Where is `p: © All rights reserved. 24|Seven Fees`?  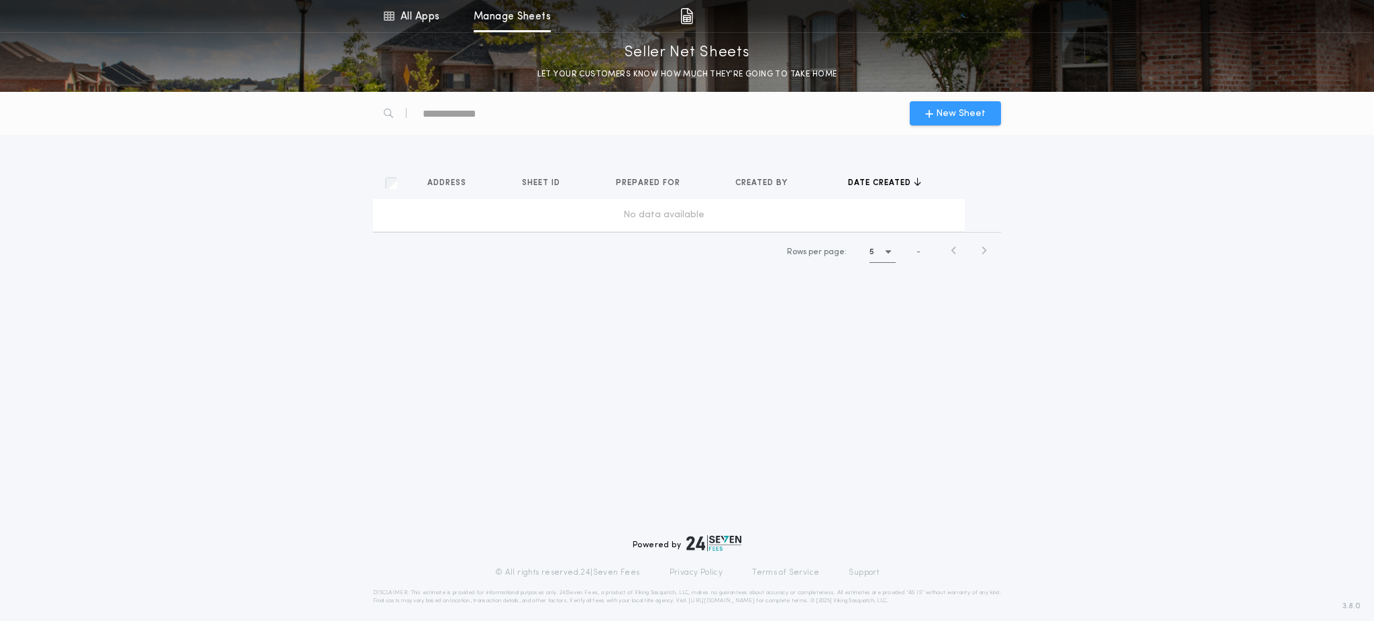
p: © All rights reserved. 24|Seven Fees is located at coordinates (568, 573).